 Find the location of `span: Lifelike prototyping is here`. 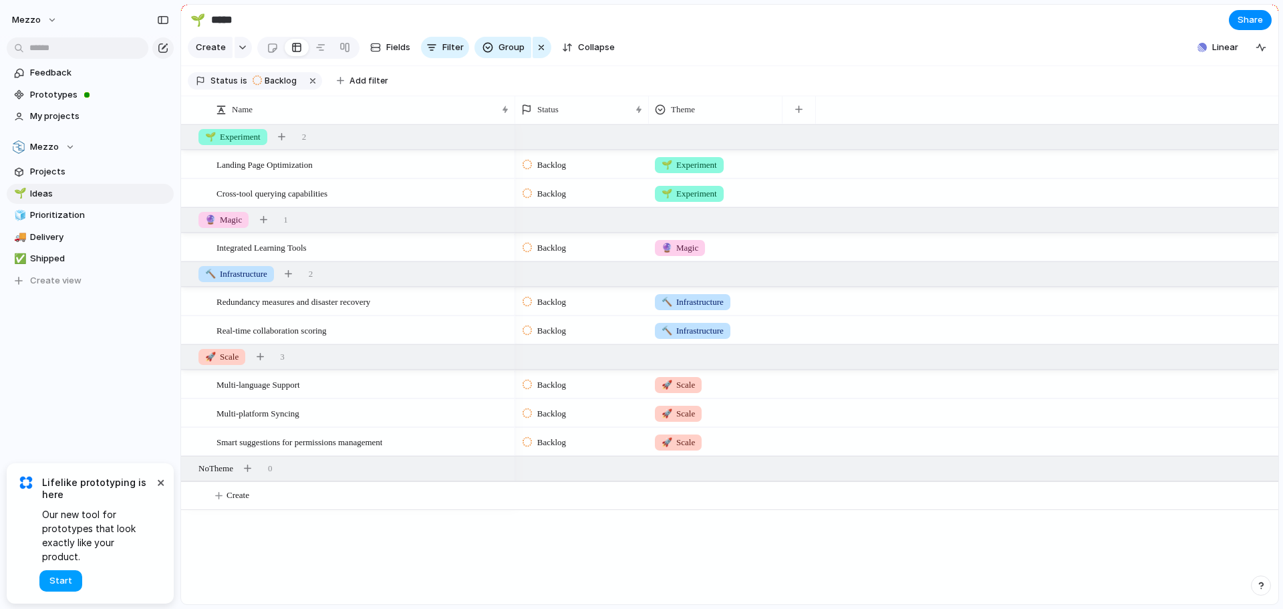

span: Lifelike prototyping is here is located at coordinates (98, 489).